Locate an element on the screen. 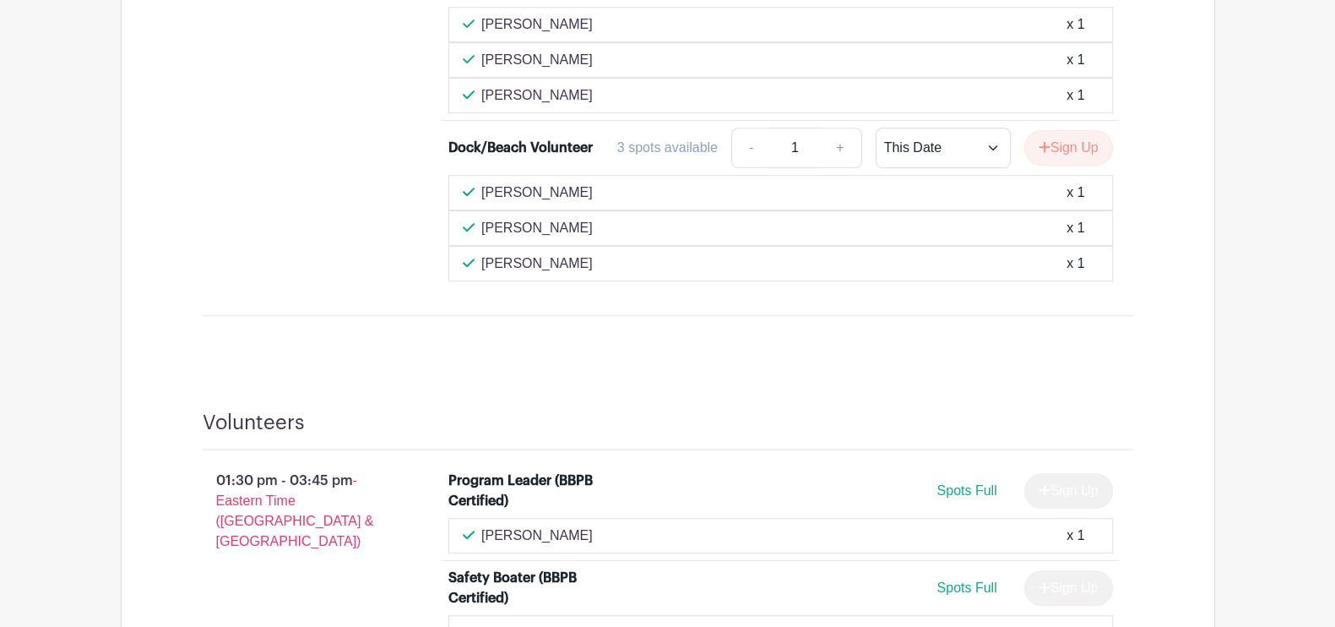  div: Safety Boater (BBPB Certified) is located at coordinates (521, 588).